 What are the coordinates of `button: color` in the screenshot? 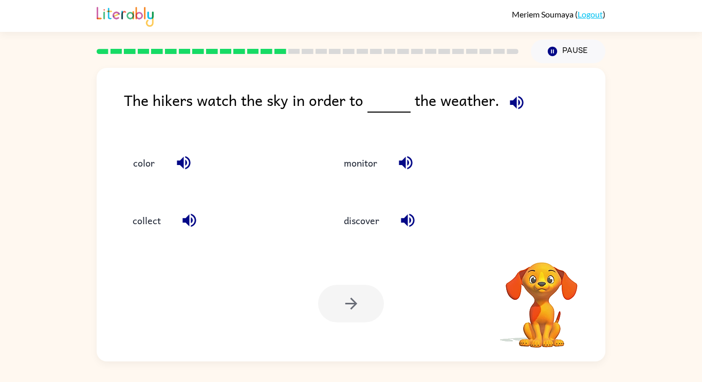 It's located at (144, 162).